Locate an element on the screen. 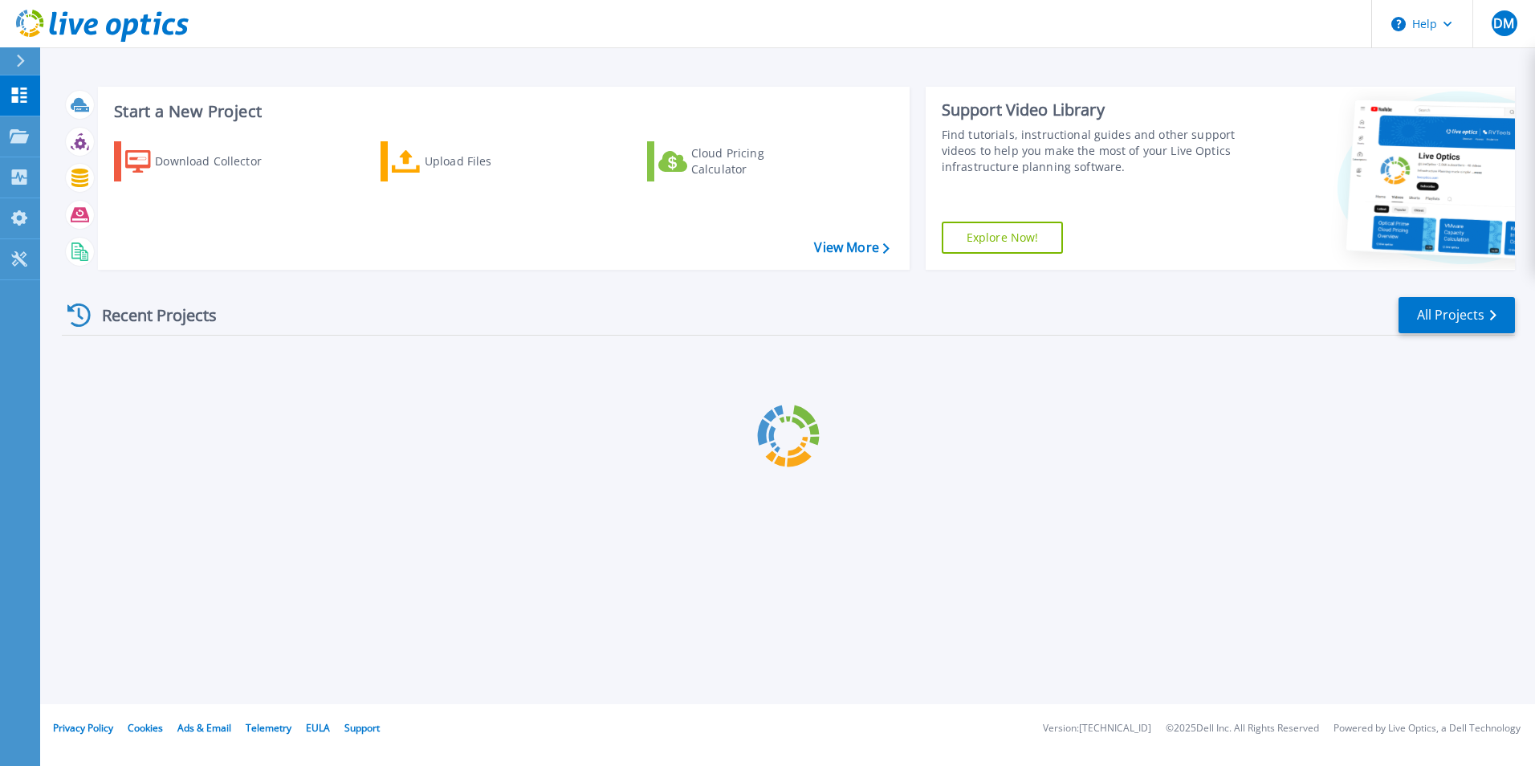 This screenshot has width=1535, height=766. div: Upload Files is located at coordinates (489, 161).